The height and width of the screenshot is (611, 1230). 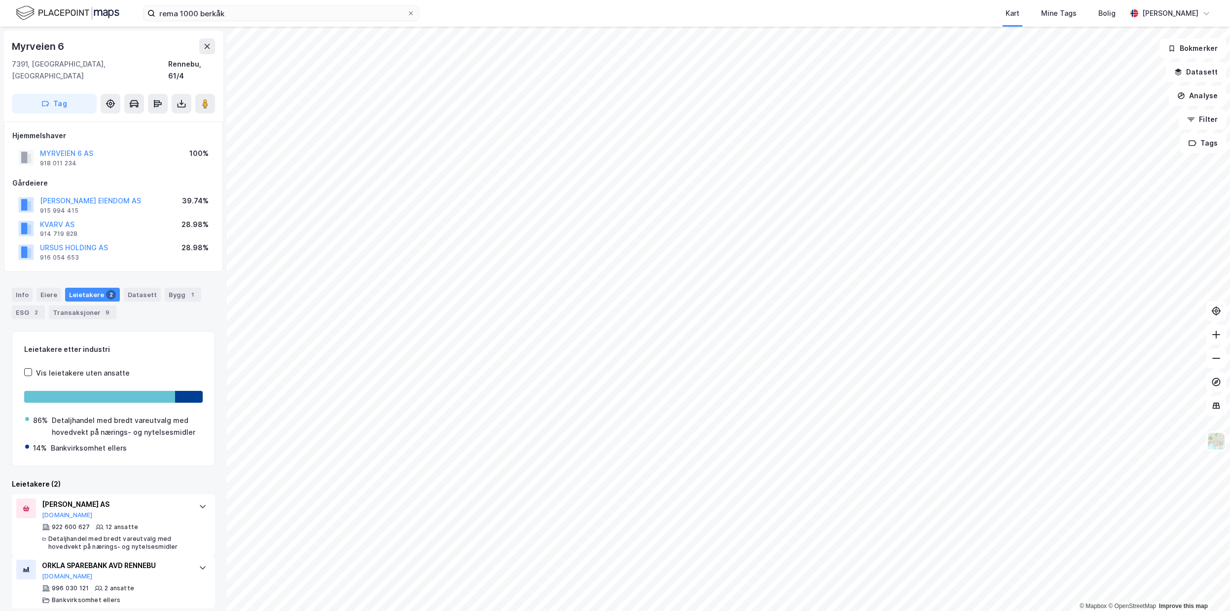 I want to click on button: Tag, so click(x=54, y=104).